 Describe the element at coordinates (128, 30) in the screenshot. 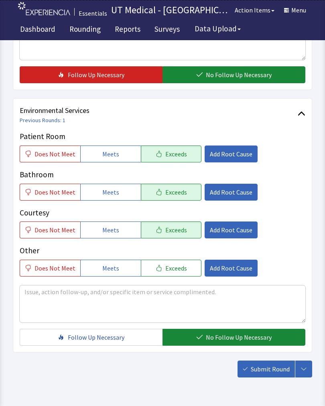

I see `a: Reports` at that location.